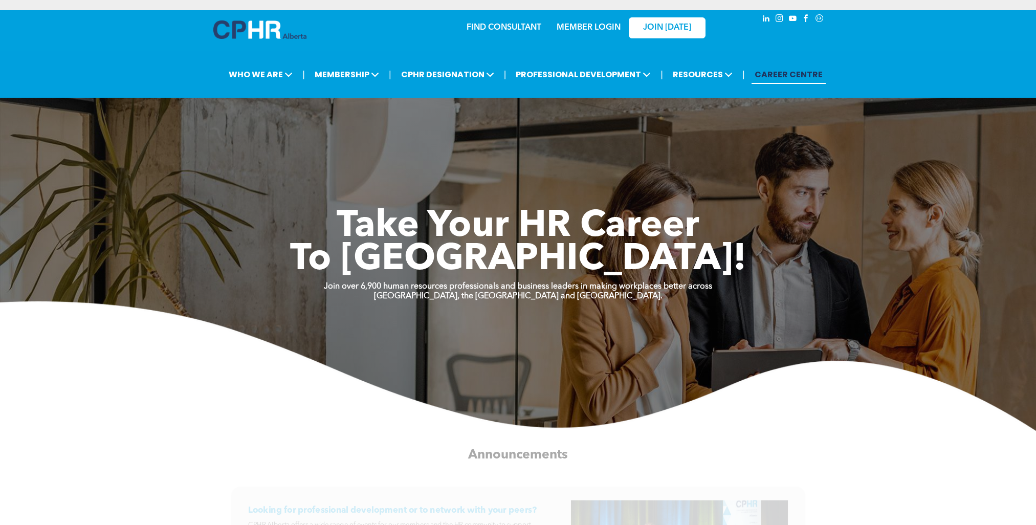  What do you see at coordinates (788, 74) in the screenshot?
I see `a: CAREER CENTRE` at bounding box center [788, 74].